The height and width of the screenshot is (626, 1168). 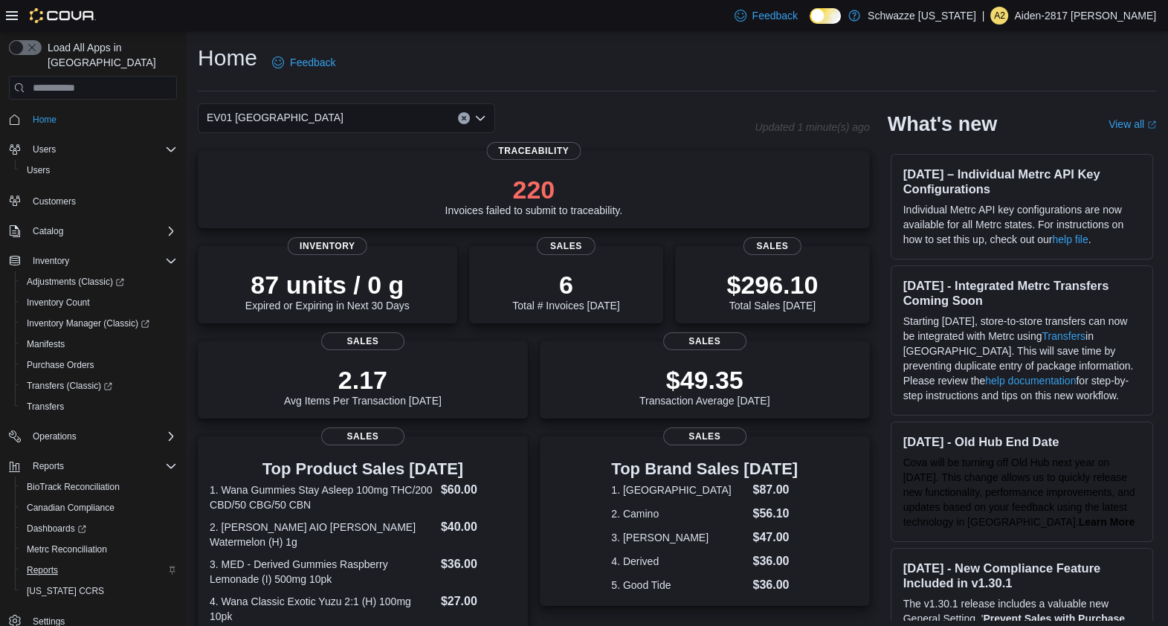 What do you see at coordinates (42, 570) in the screenshot?
I see `a: Reports` at bounding box center [42, 570].